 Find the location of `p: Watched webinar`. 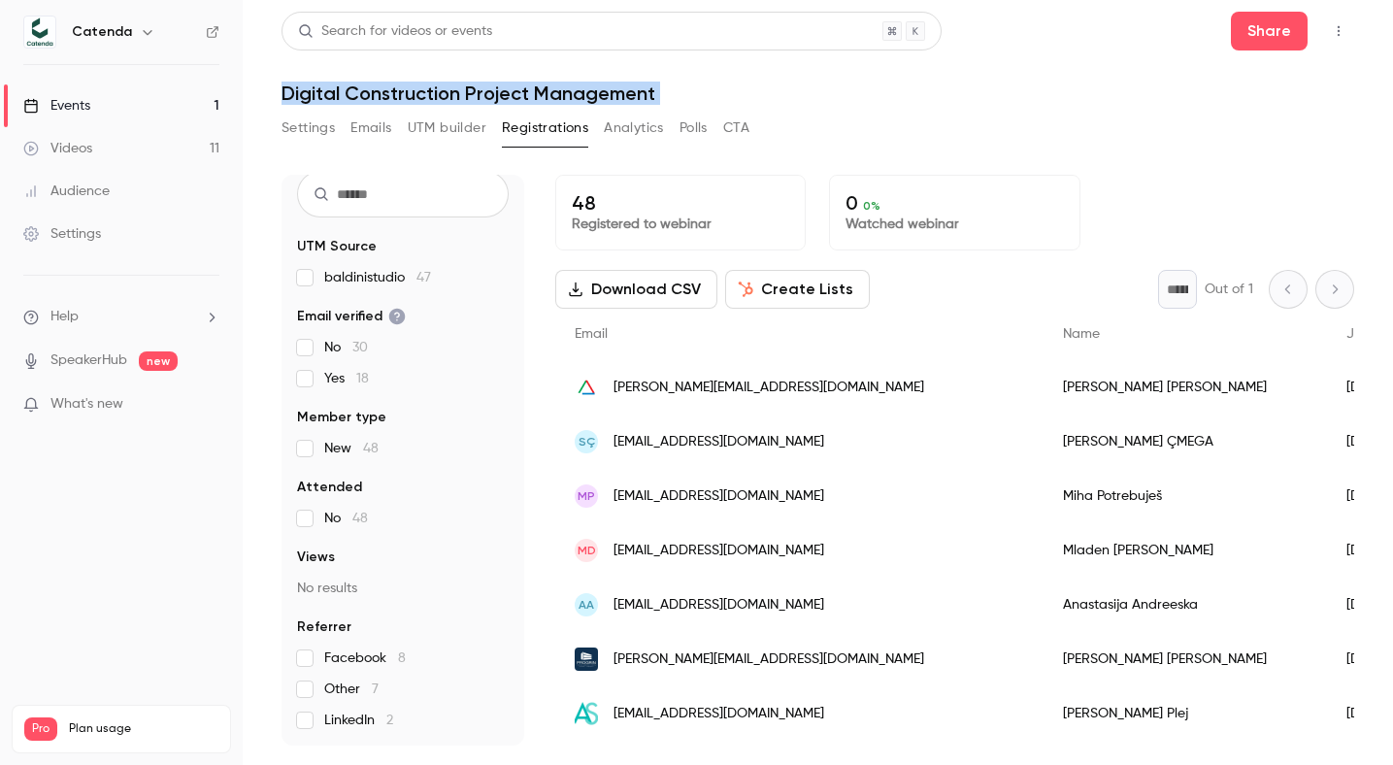

p: Watched webinar is located at coordinates (954, 224).